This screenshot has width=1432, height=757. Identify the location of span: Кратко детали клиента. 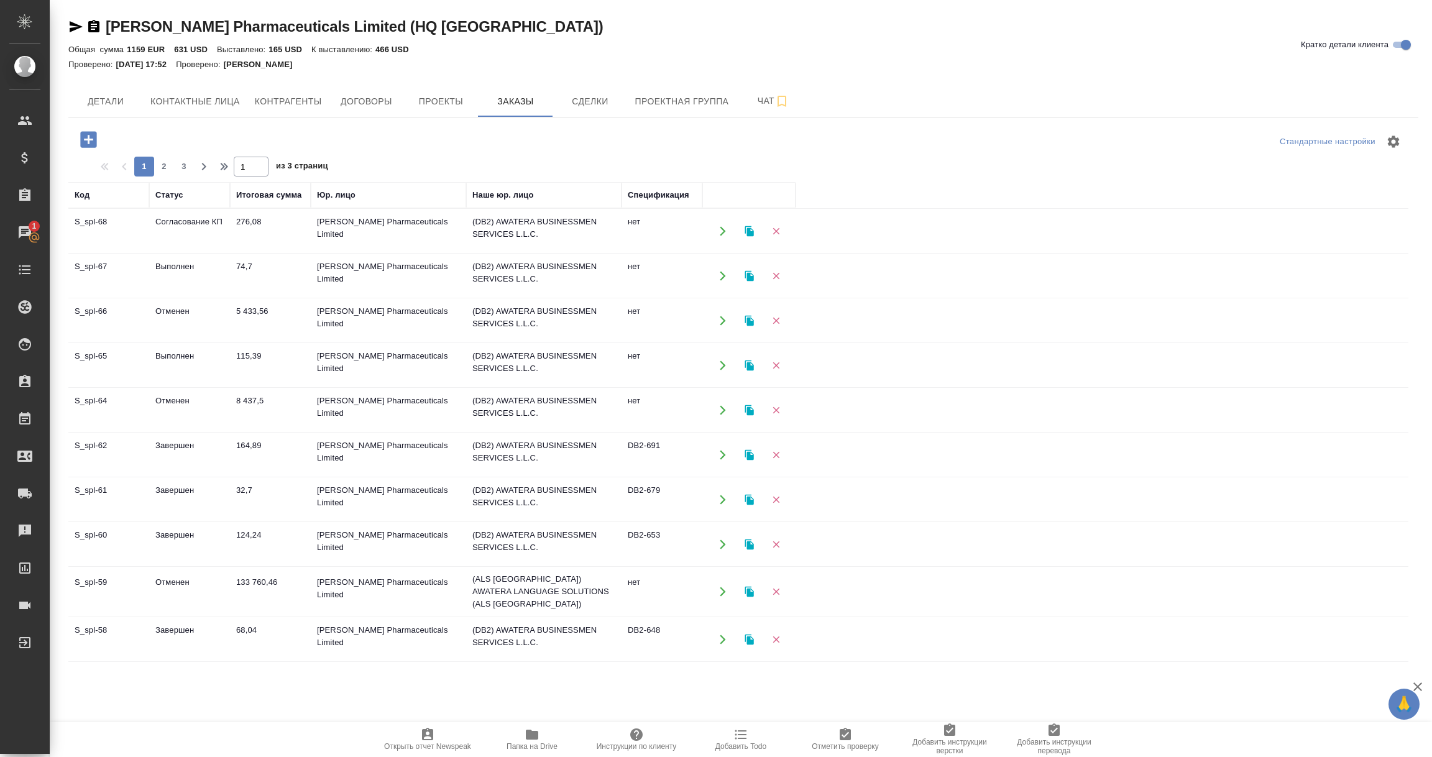
(1344, 45).